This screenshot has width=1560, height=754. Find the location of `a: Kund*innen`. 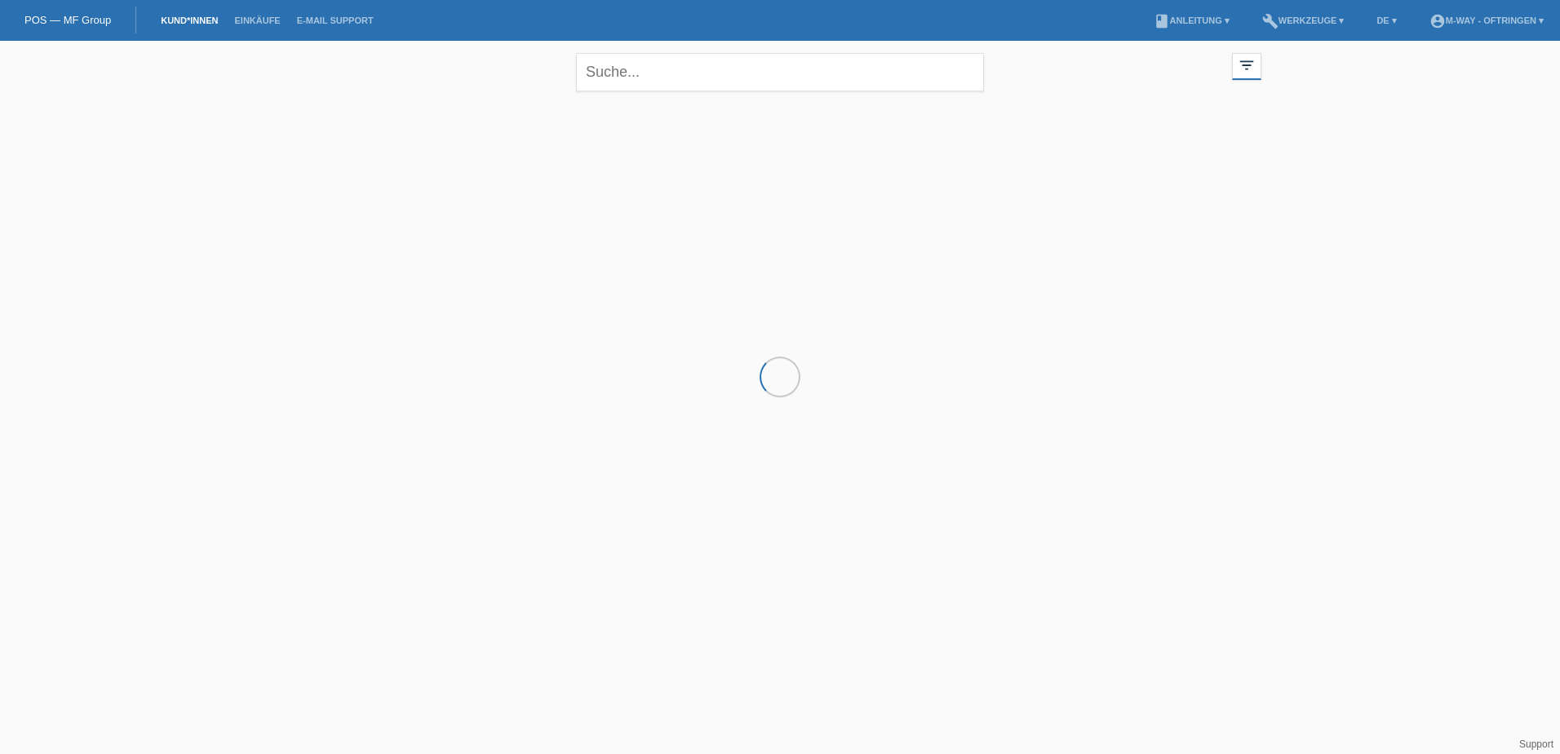

a: Kund*innen is located at coordinates (189, 20).